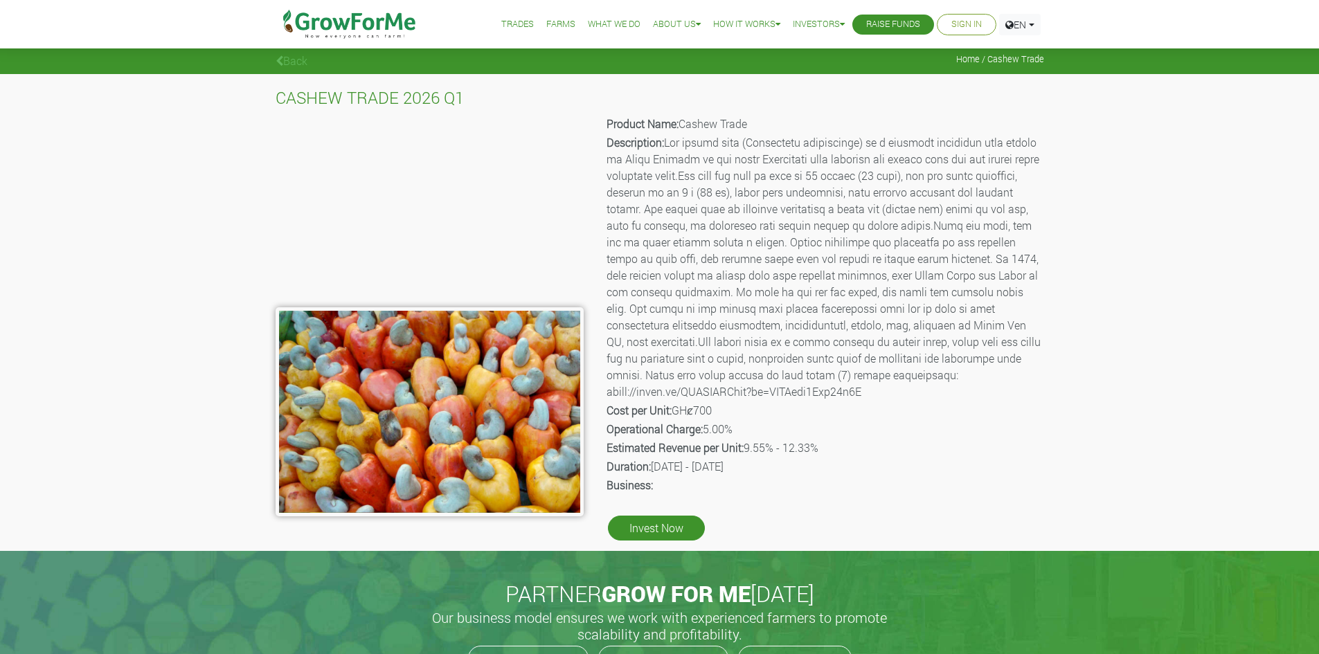 The width and height of the screenshot is (1319, 654). I want to click on a: Sign In, so click(967, 24).